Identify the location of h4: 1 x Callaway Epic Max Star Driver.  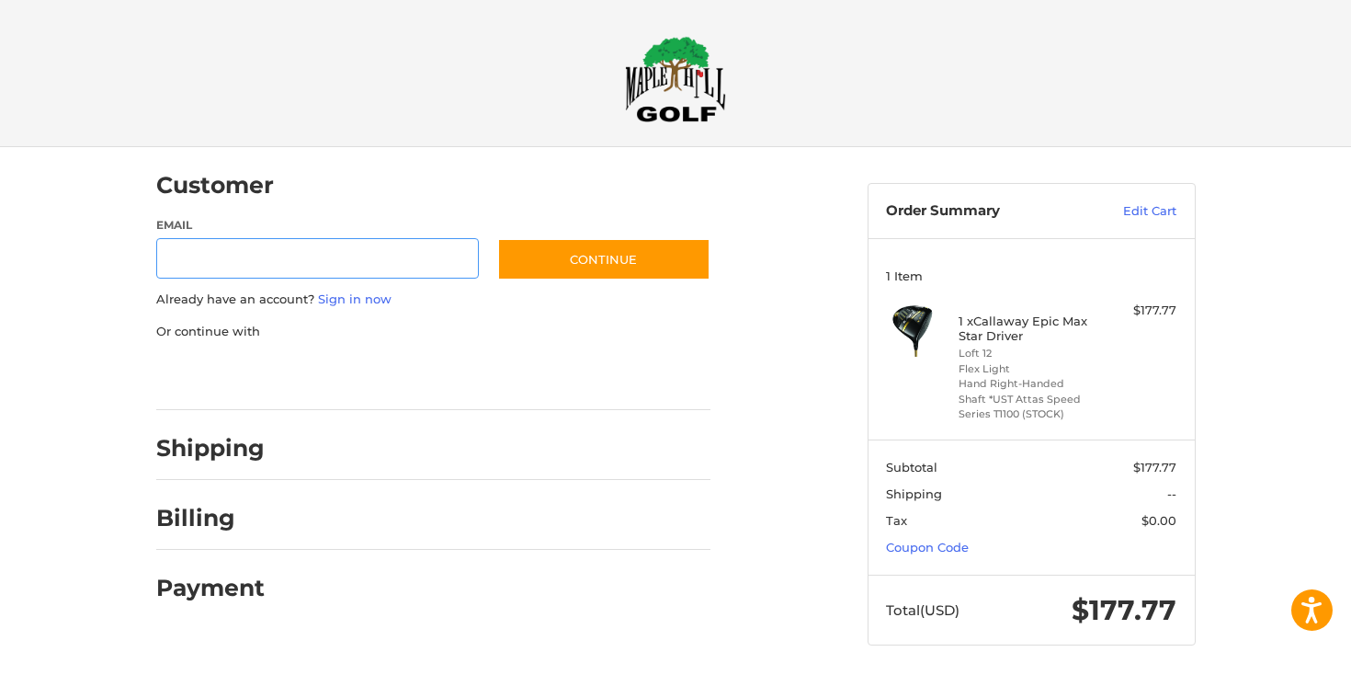
(1029, 328).